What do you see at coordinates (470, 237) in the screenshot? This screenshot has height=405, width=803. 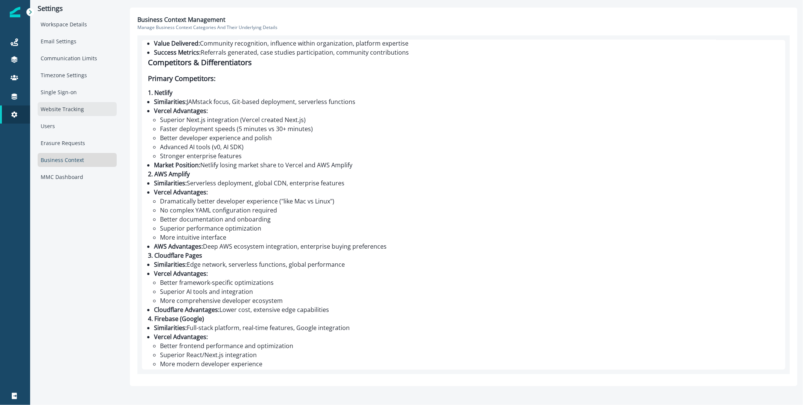 I see `li: More intuitive interface` at bounding box center [470, 237].